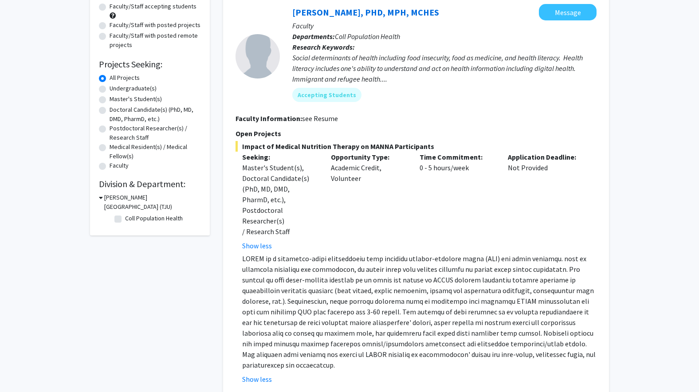 This screenshot has height=392, width=699. I want to click on p: Seeking:, so click(280, 157).